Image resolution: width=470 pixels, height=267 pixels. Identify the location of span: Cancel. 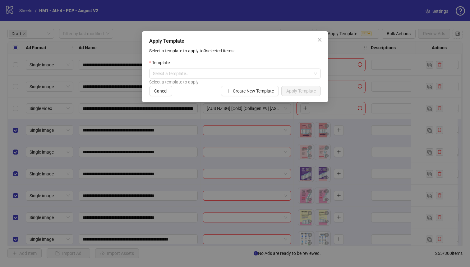
(161, 91).